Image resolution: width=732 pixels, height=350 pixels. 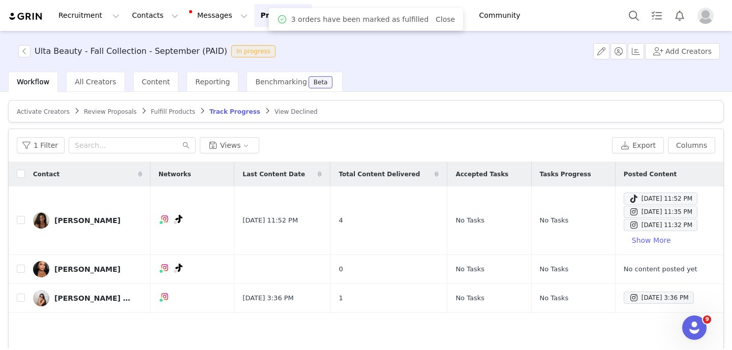 What do you see at coordinates (156, 82) in the screenshot?
I see `span: Content` at bounding box center [156, 82].